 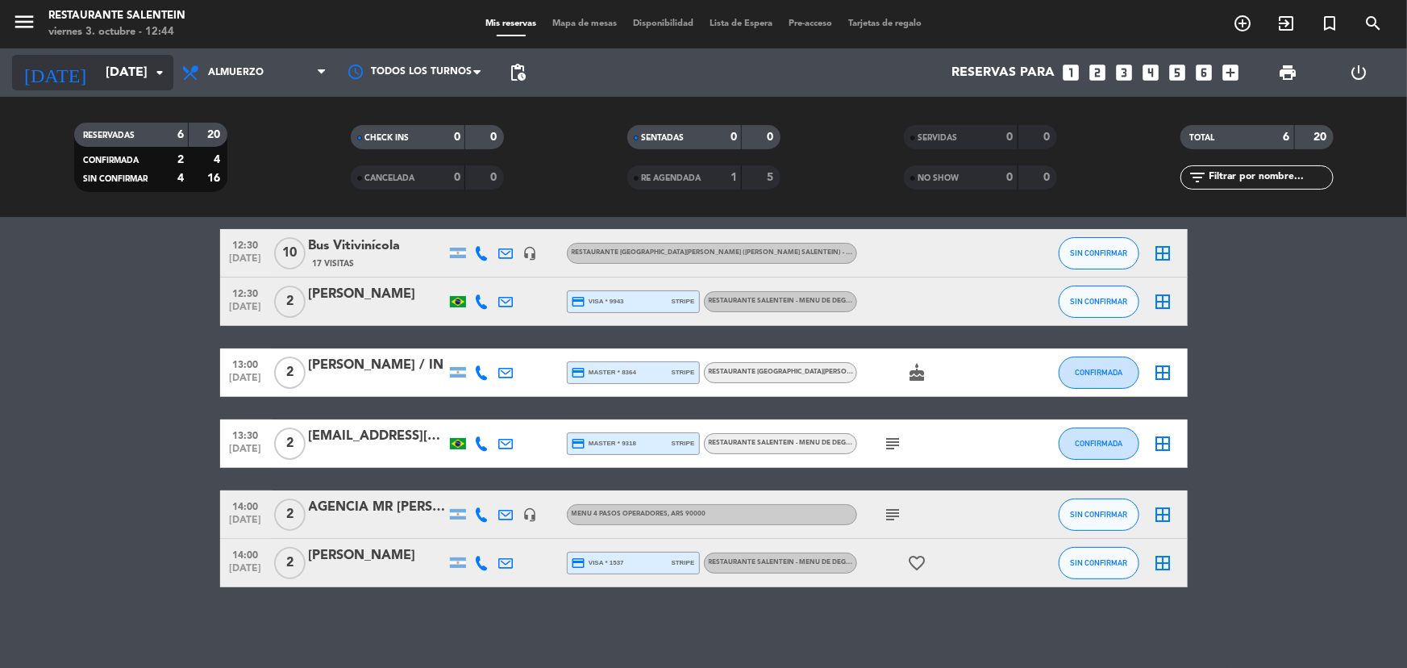 What do you see at coordinates (387, 138) in the screenshot?
I see `span: CHECK INS` at bounding box center [387, 138].